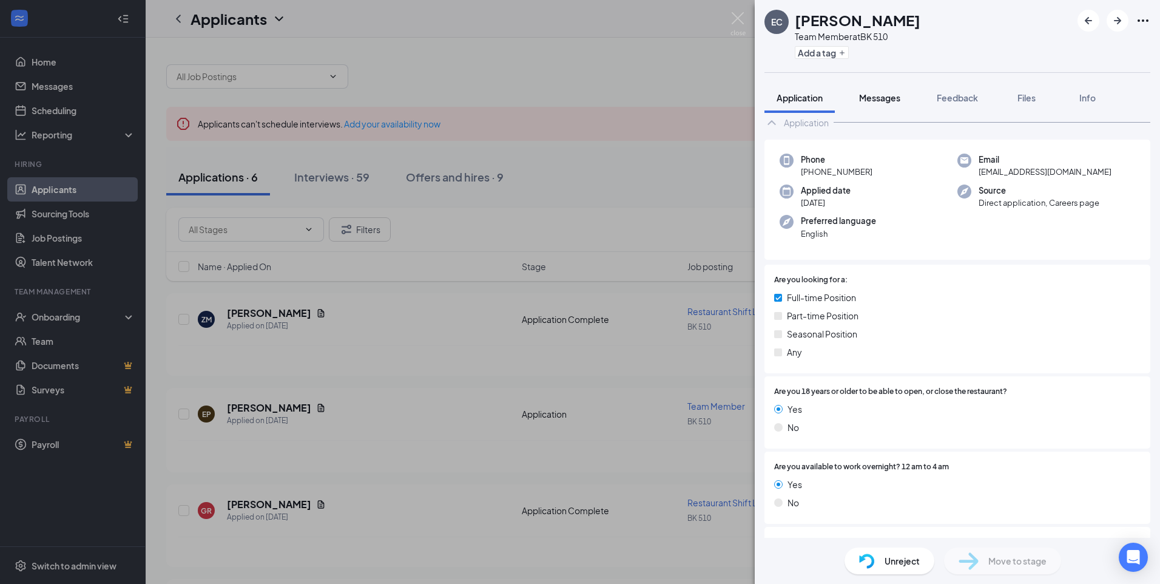 The width and height of the screenshot is (1160, 584). I want to click on button: ArrowRight, so click(1118, 21).